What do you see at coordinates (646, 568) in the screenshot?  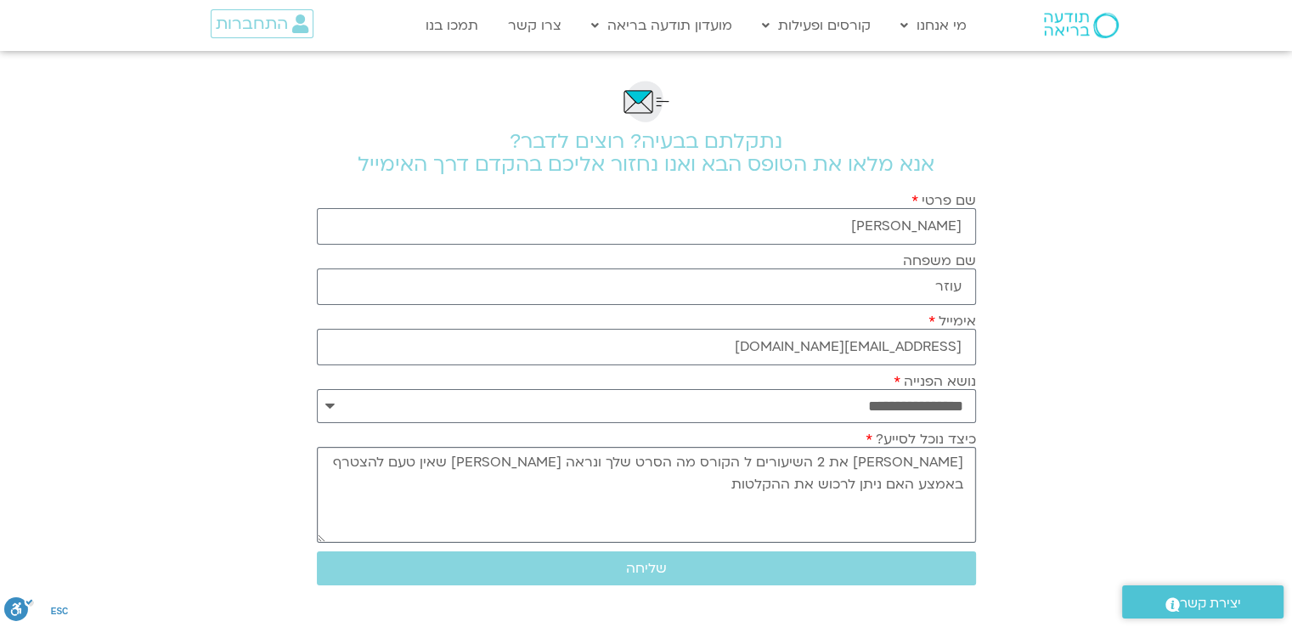 I see `span: שליחה` at bounding box center [646, 568].